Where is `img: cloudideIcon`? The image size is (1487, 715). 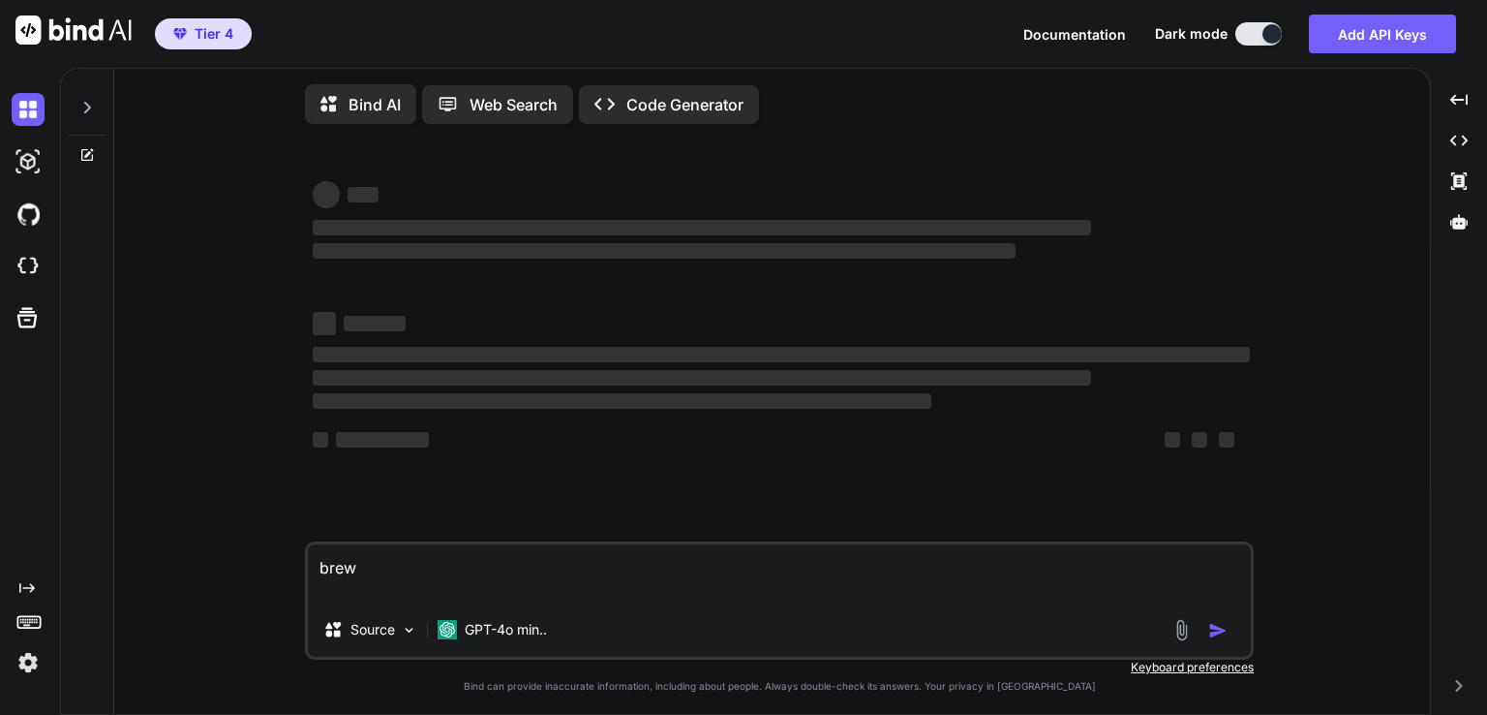
img: cloudideIcon is located at coordinates (28, 266).